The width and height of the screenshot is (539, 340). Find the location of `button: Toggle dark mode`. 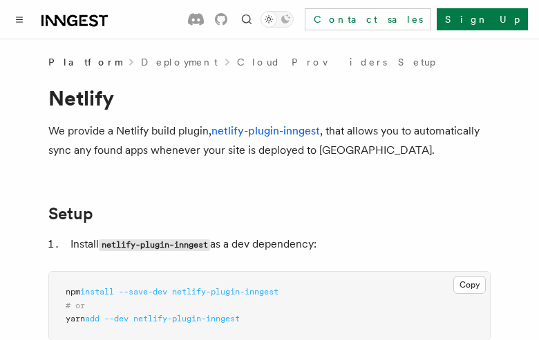

button: Toggle dark mode is located at coordinates (277, 19).